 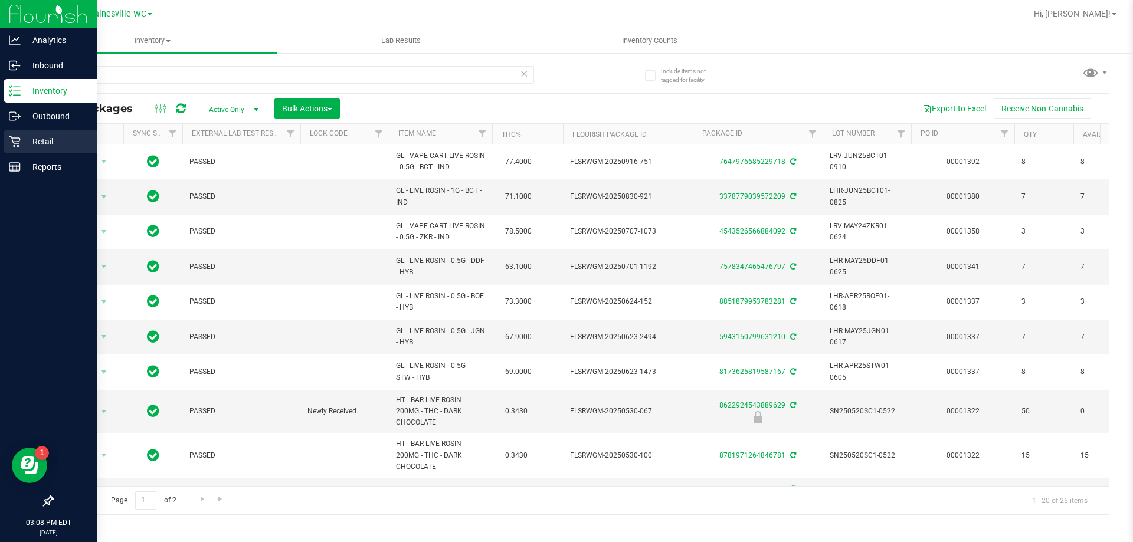 What do you see at coordinates (440, 232) in the screenshot?
I see `span: GL - VAPE CART LIVE ROSIN - 0.5G - ZKR - IND` at bounding box center [440, 232].